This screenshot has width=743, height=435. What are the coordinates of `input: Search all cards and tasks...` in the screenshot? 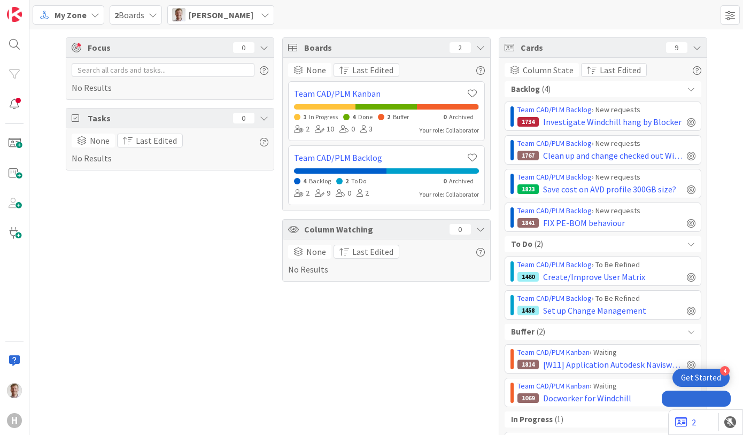 It's located at (163, 70).